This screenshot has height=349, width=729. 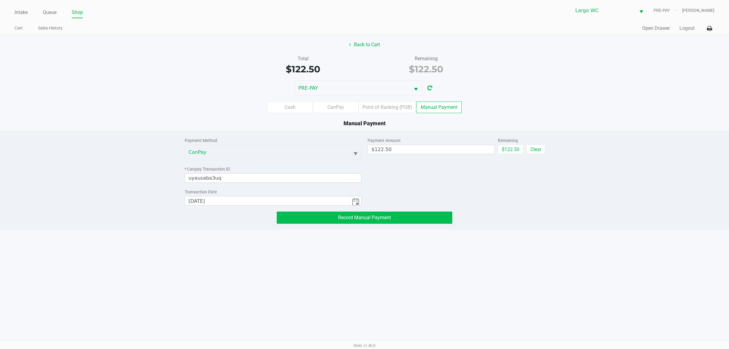 I want to click on button: Back to Cart, so click(x=365, y=45).